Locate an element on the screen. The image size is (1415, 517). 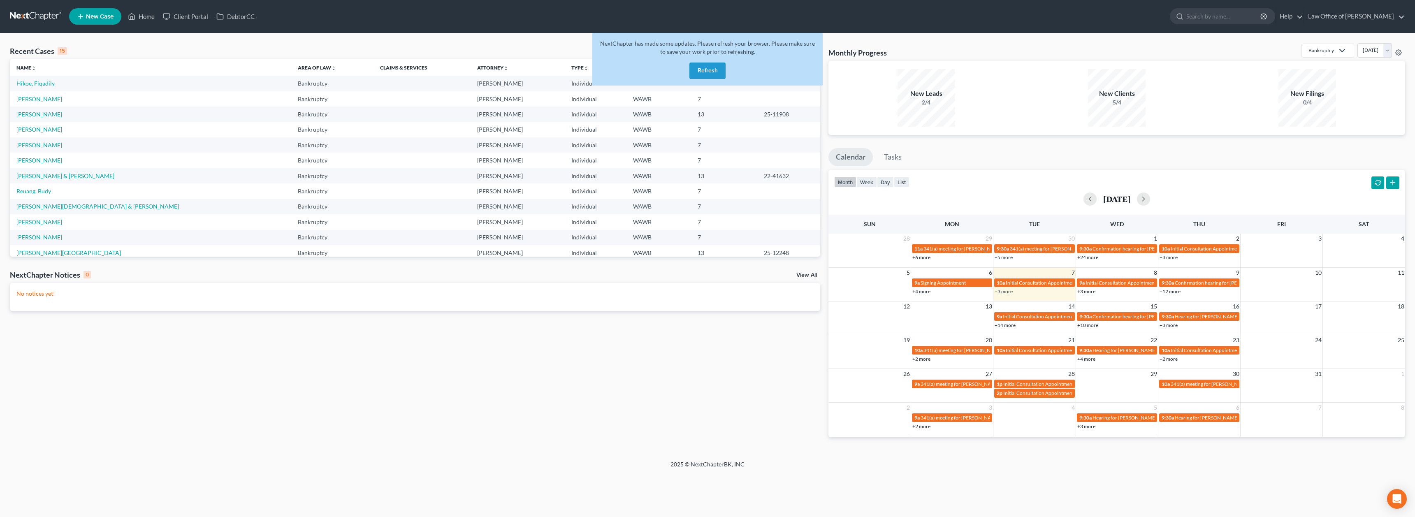
span: 23 is located at coordinates (1236, 340).